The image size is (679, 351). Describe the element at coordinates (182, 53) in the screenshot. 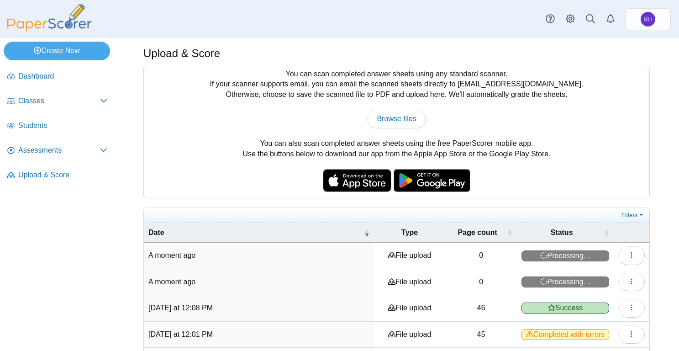

I see `h1: Upload & Score` at that location.